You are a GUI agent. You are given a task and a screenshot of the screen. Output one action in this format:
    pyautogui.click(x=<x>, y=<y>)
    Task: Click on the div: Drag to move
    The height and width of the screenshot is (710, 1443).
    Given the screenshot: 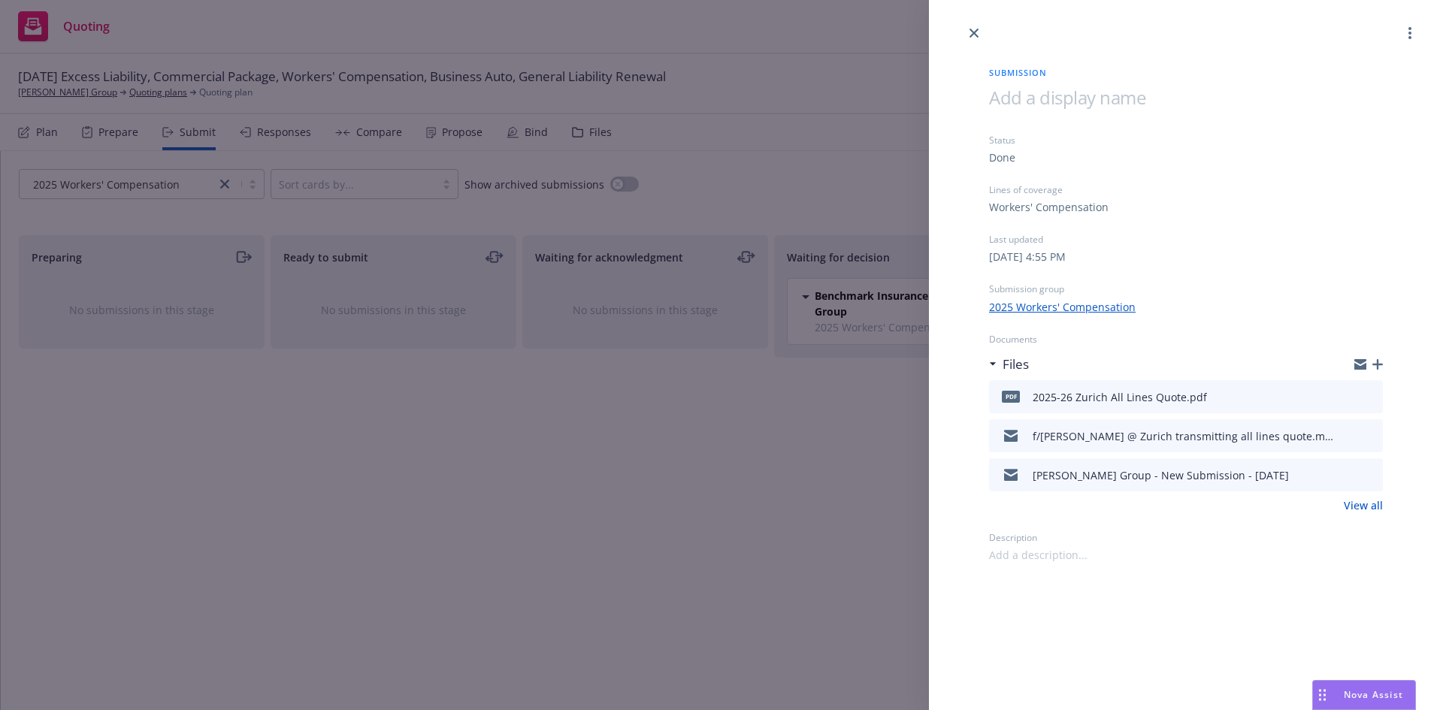 What is the action you would take?
    pyautogui.click(x=1322, y=695)
    